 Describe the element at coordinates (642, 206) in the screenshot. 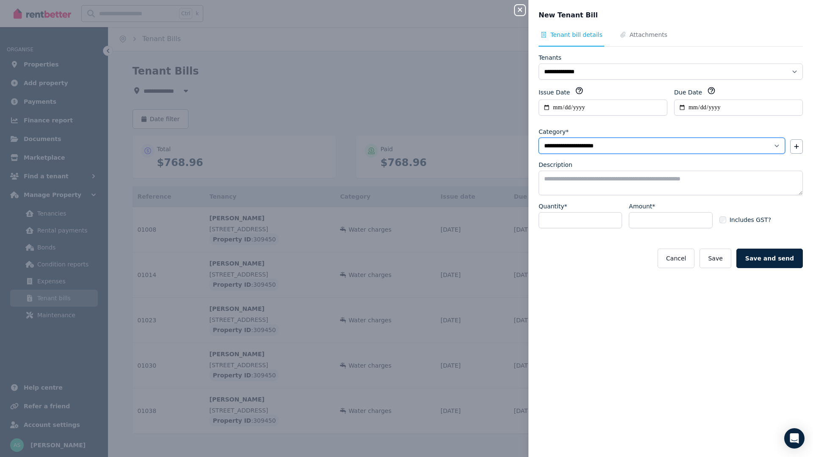

I see `label: Amount*` at that location.